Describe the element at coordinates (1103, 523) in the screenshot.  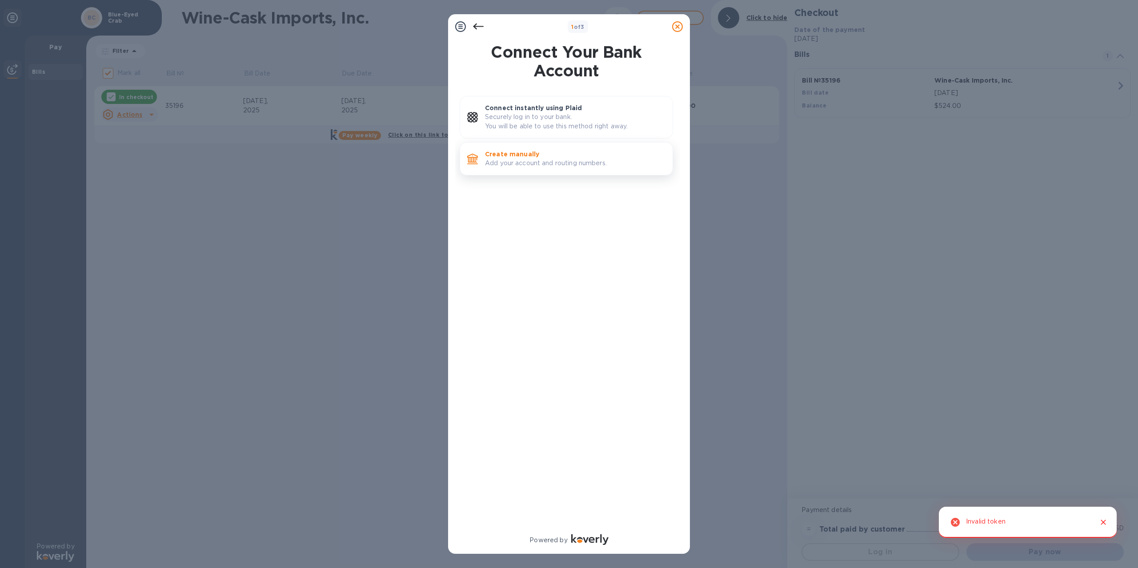
I see `button: Close` at that location.